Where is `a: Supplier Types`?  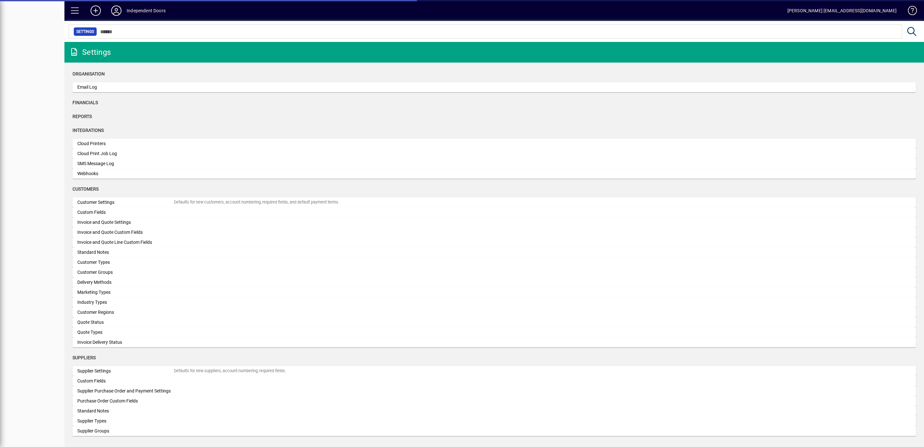 a: Supplier Types is located at coordinates (494, 420).